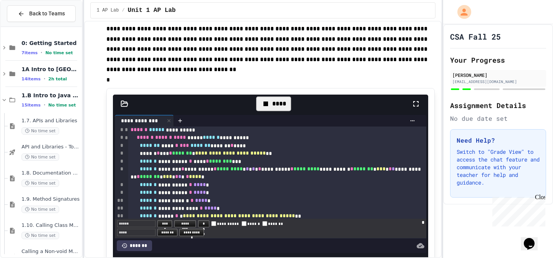 The image size is (553, 258). What do you see at coordinates (51, 173) in the screenshot?
I see `span: 1.8. Documentation with Comments and Preconditions` at bounding box center [51, 173].